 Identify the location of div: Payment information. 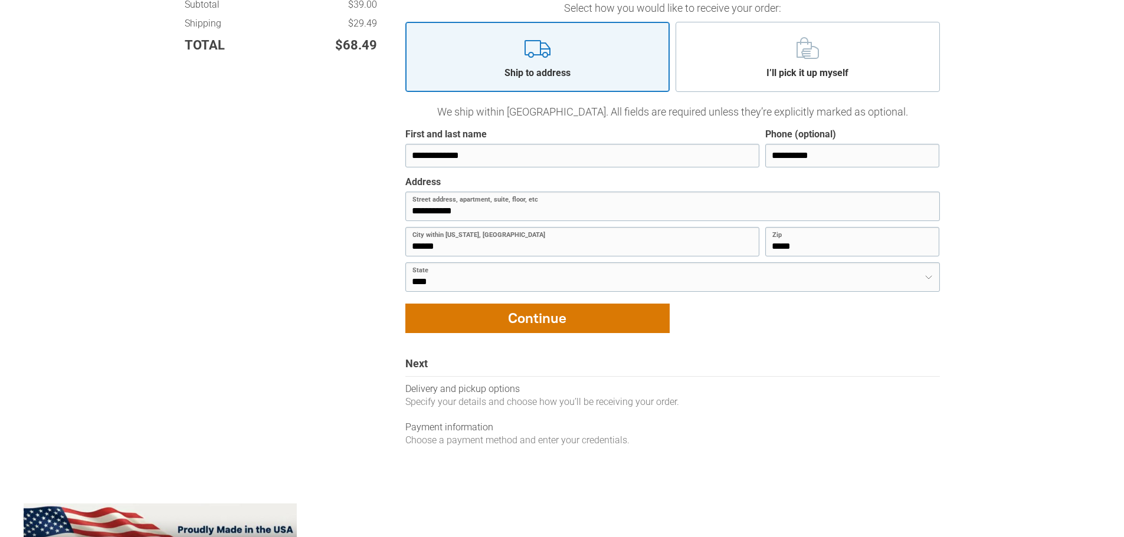
(673, 428).